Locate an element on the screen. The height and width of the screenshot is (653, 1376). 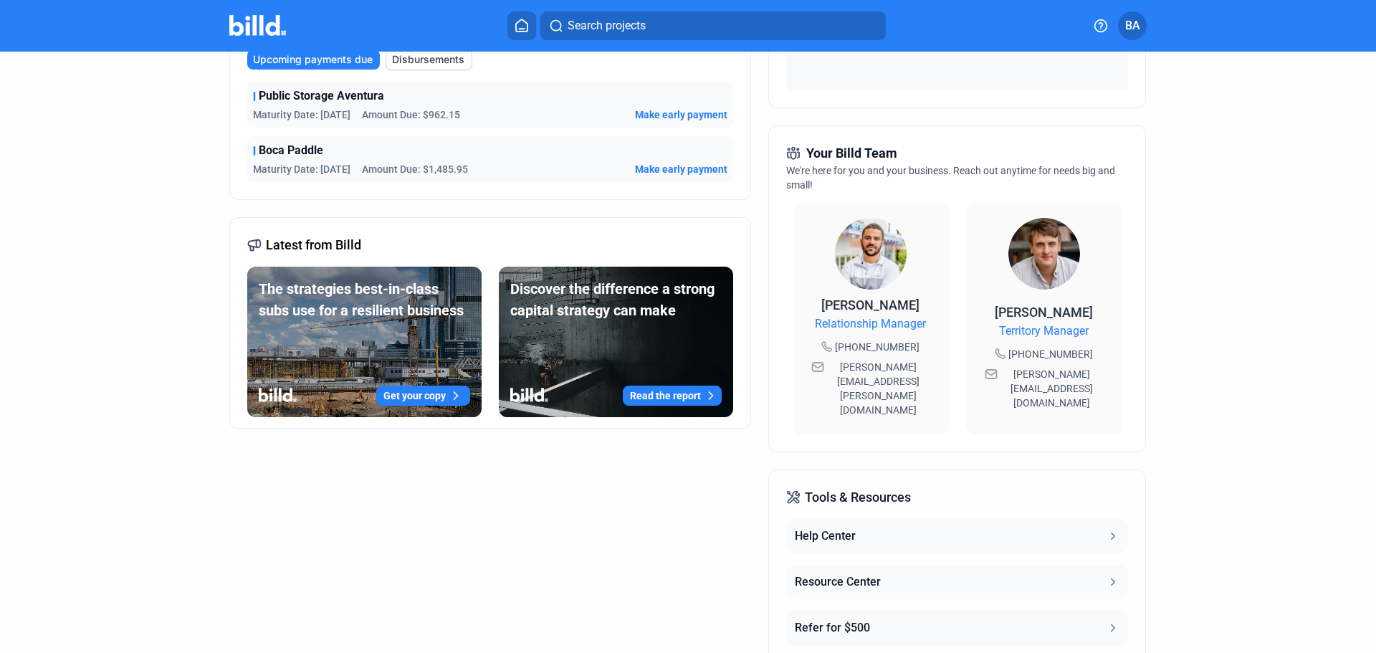
span: Public Storage Aventura is located at coordinates (321, 96).